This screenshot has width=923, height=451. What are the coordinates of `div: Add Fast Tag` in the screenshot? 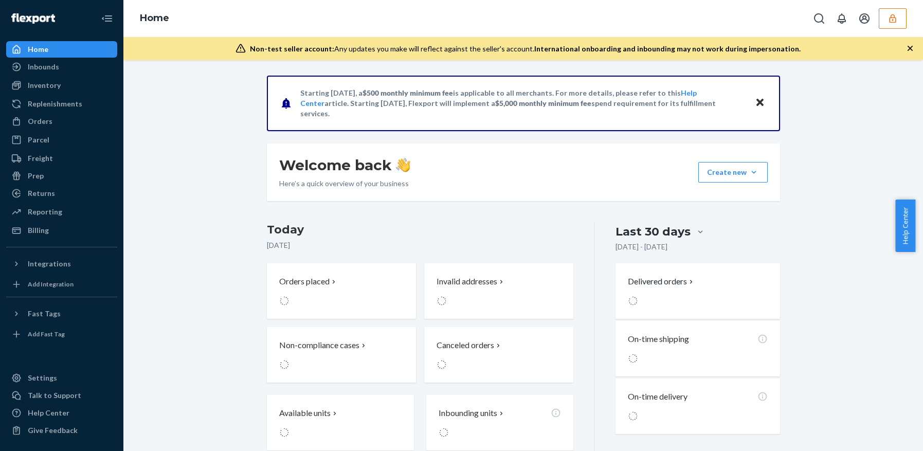 It's located at (46, 334).